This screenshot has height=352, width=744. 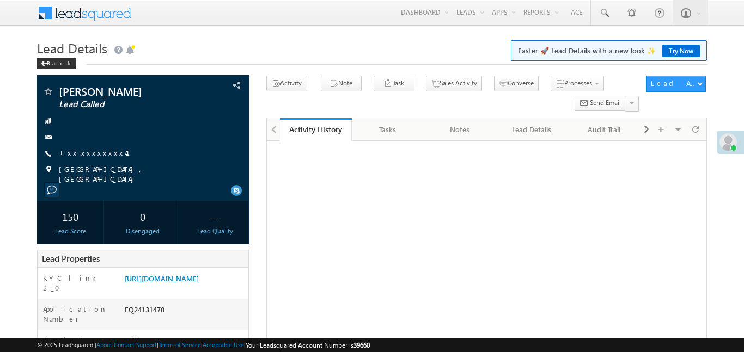 What do you see at coordinates (59, 62) in the screenshot?
I see `a: Back` at bounding box center [59, 62].